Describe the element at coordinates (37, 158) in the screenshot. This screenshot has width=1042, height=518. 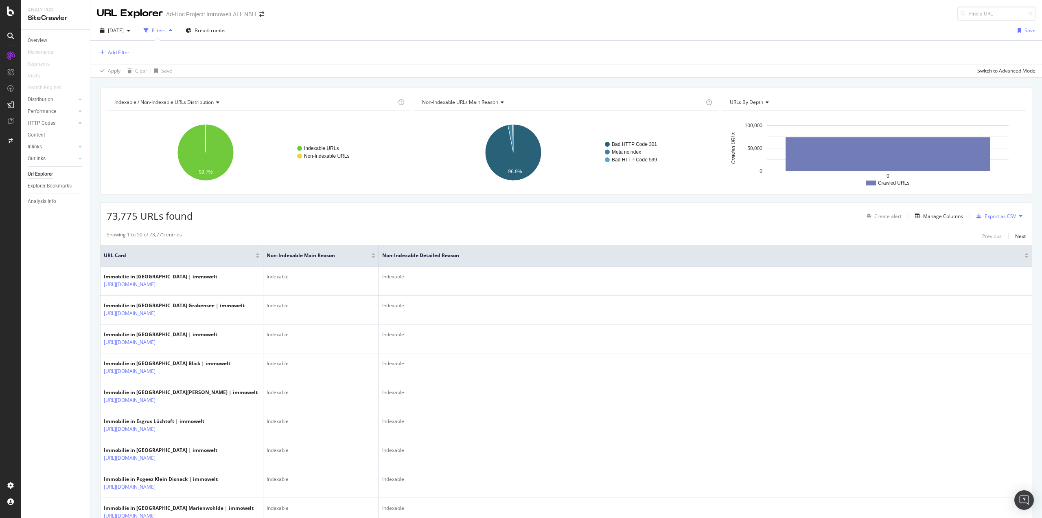
I see `div: Outlinks` at that location.